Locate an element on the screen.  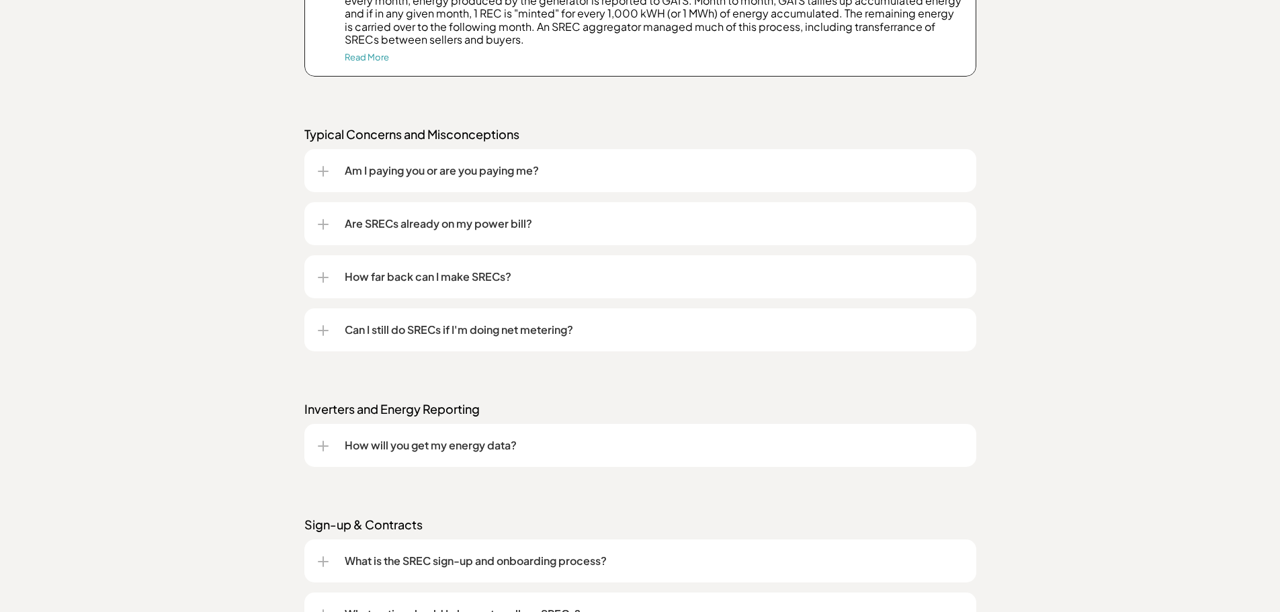
p: What is the SREC sign-up and onboarding process? is located at coordinates (654, 561).